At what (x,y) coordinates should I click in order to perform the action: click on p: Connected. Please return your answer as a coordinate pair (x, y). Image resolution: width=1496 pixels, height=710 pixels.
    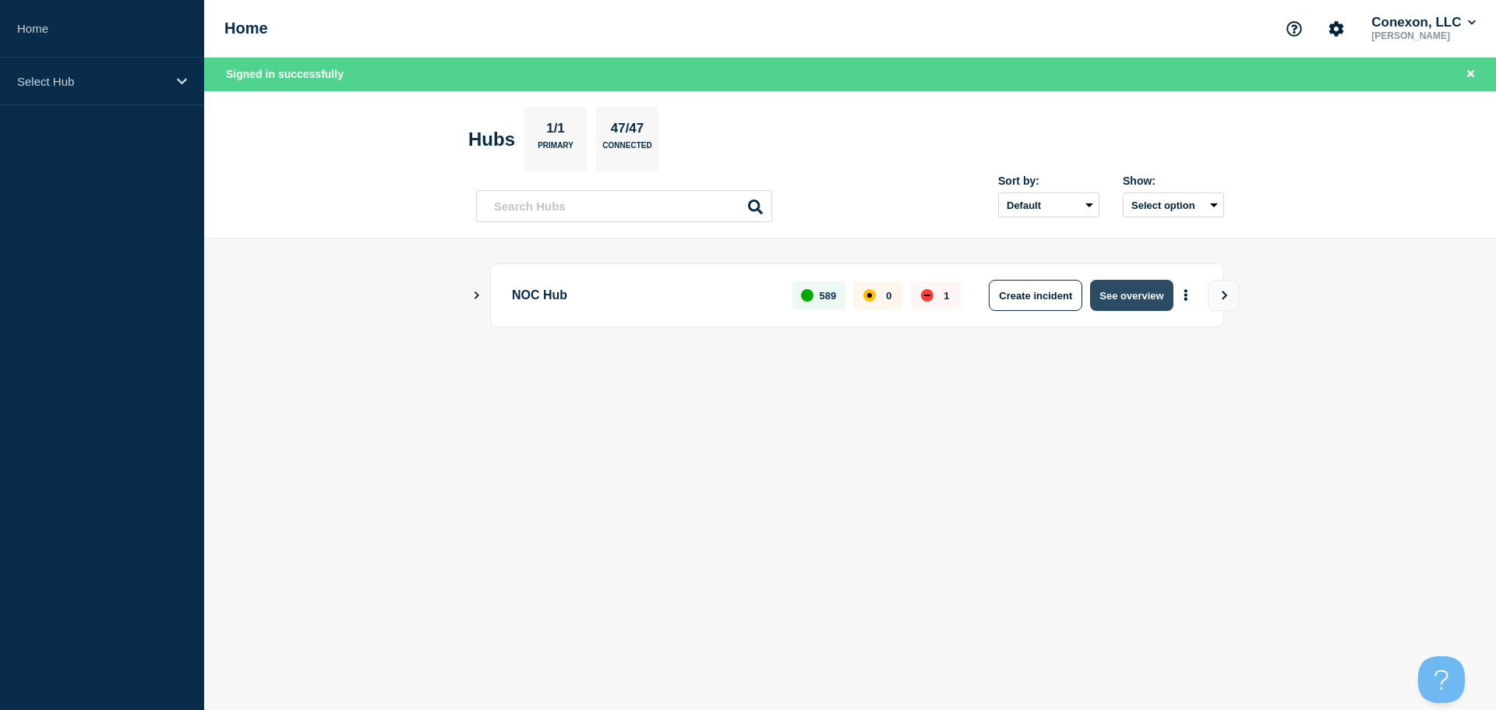
    Looking at the image, I should click on (626, 149).